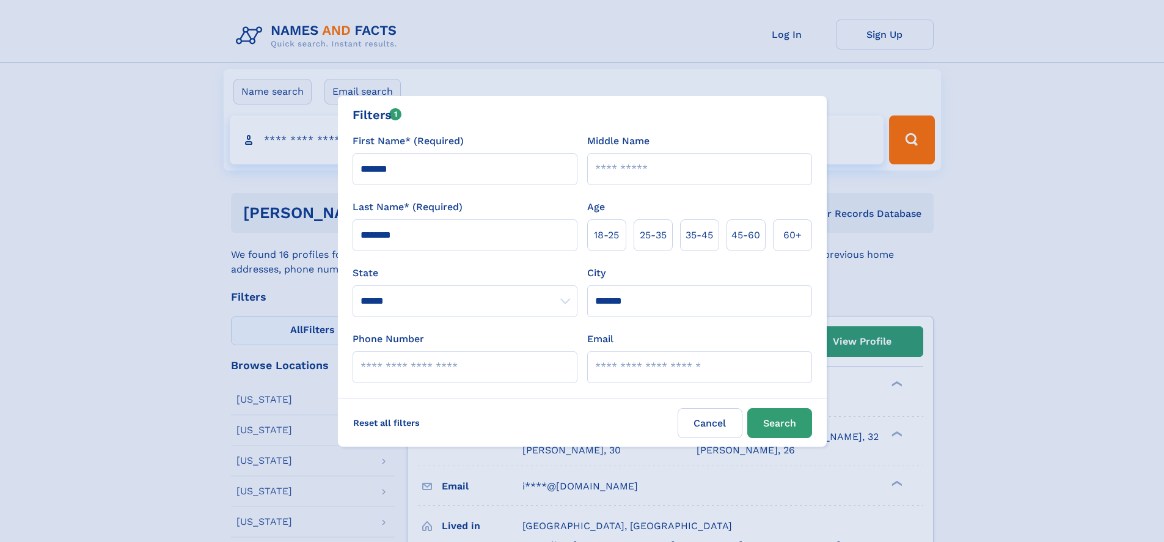 This screenshot has height=542, width=1164. What do you see at coordinates (606, 235) in the screenshot?
I see `span: 18‑25` at bounding box center [606, 235].